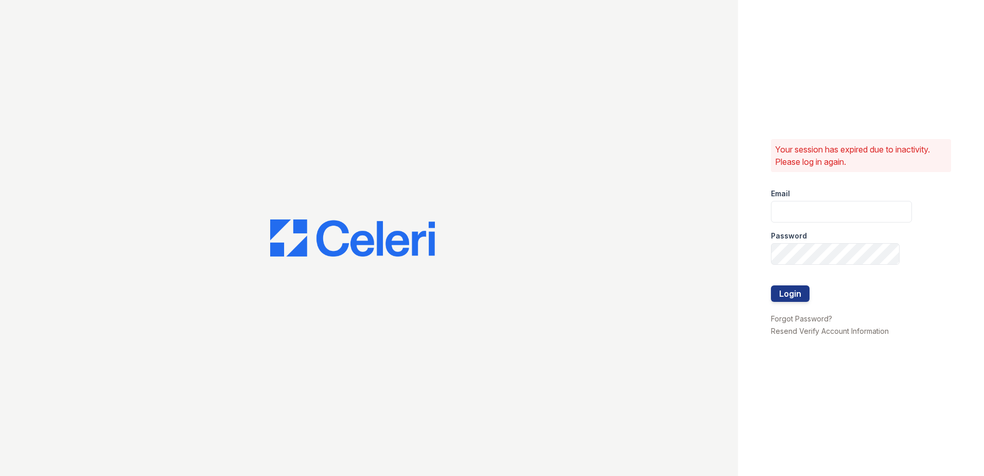  What do you see at coordinates (781, 194) in the screenshot?
I see `label: Email` at bounding box center [781, 194].